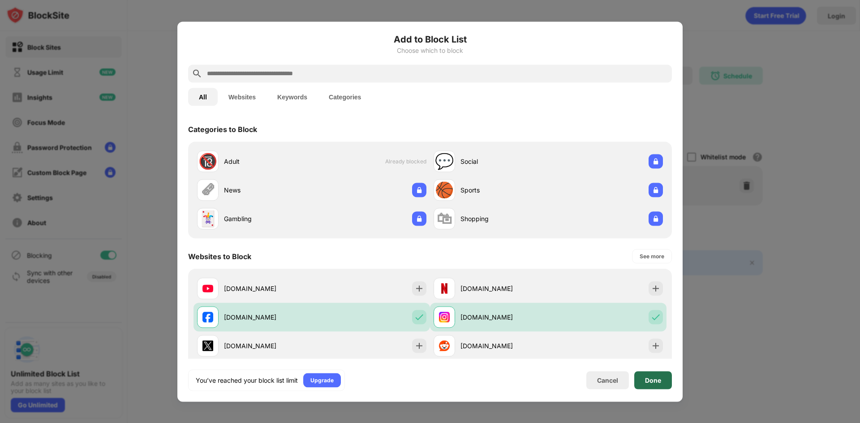  Describe the element at coordinates (652, 256) in the screenshot. I see `div: See more` at that location.